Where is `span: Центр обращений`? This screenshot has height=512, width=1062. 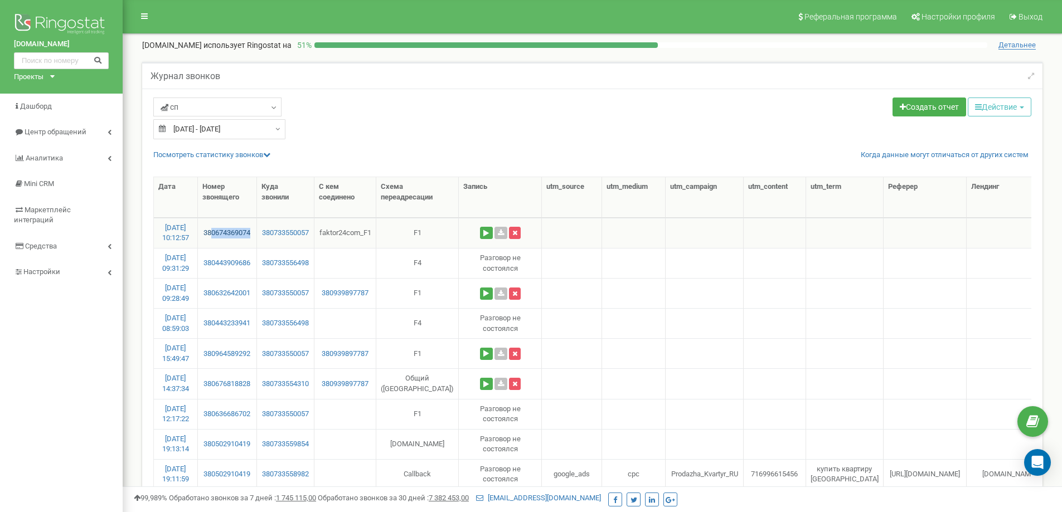
span: Центр обращений is located at coordinates (55, 132).